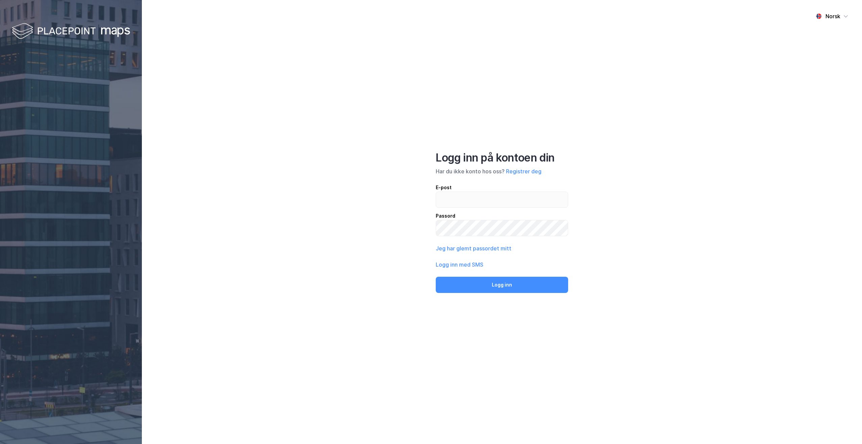 This screenshot has height=444, width=862. What do you see at coordinates (502, 171) in the screenshot?
I see `div: Har du ikke konto hos oss?` at bounding box center [502, 171].